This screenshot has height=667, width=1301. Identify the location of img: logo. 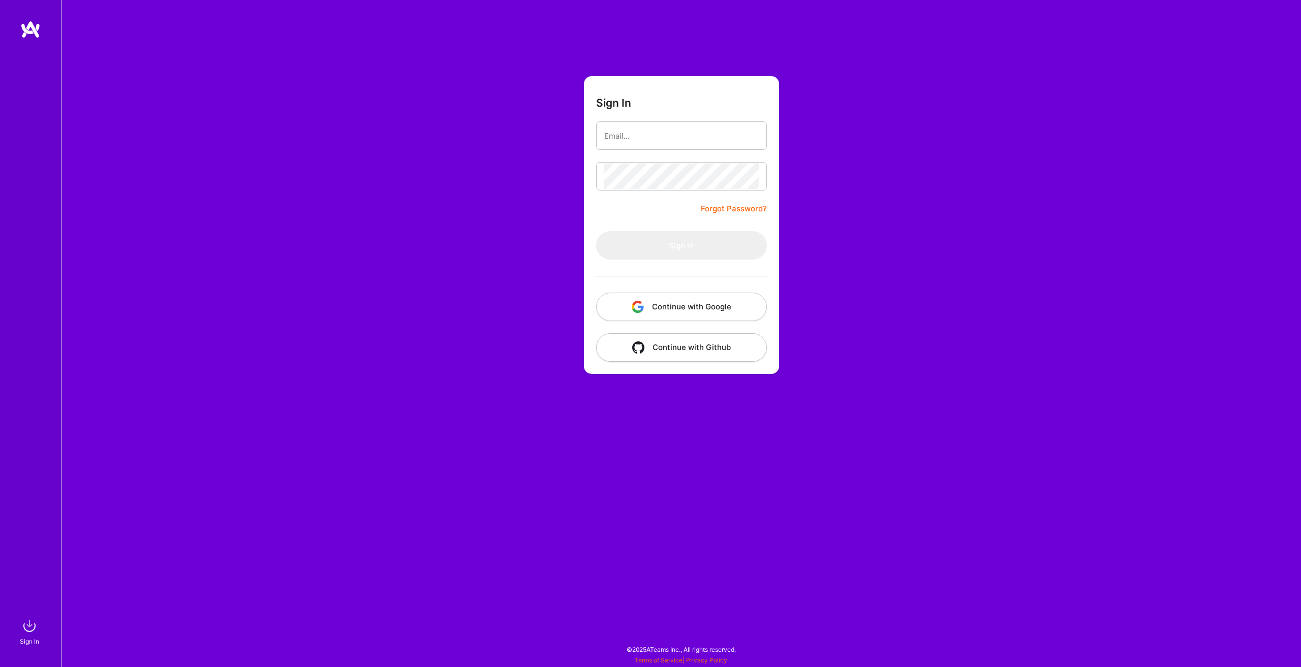
(30, 29).